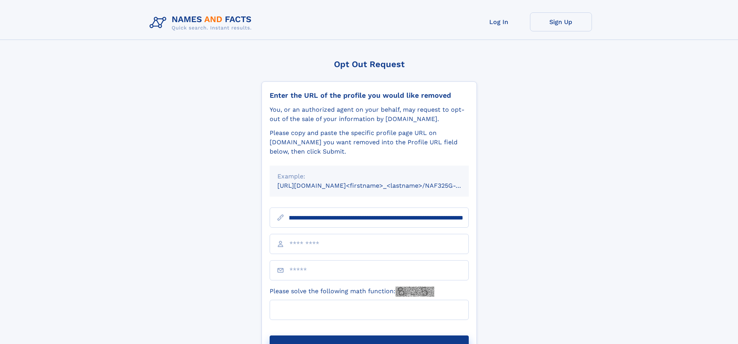  I want to click on div: You, or an authorized agent on your behalf, may request to opt-out of the sale of your informatio..., so click(369, 114).